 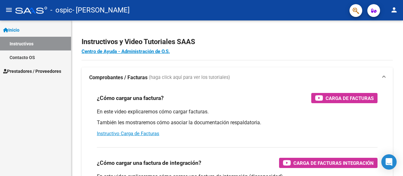 I want to click on mat-expansion-panel-header: Comprobantes / Facturas (haga click aquí para ver los tutoriales), so click(x=237, y=77).